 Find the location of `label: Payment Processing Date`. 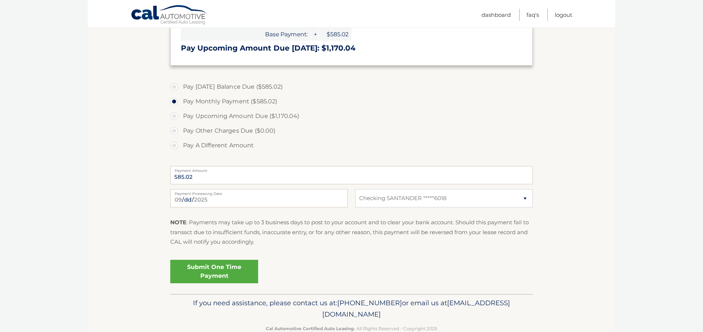

label: Payment Processing Date is located at coordinates (259, 192).